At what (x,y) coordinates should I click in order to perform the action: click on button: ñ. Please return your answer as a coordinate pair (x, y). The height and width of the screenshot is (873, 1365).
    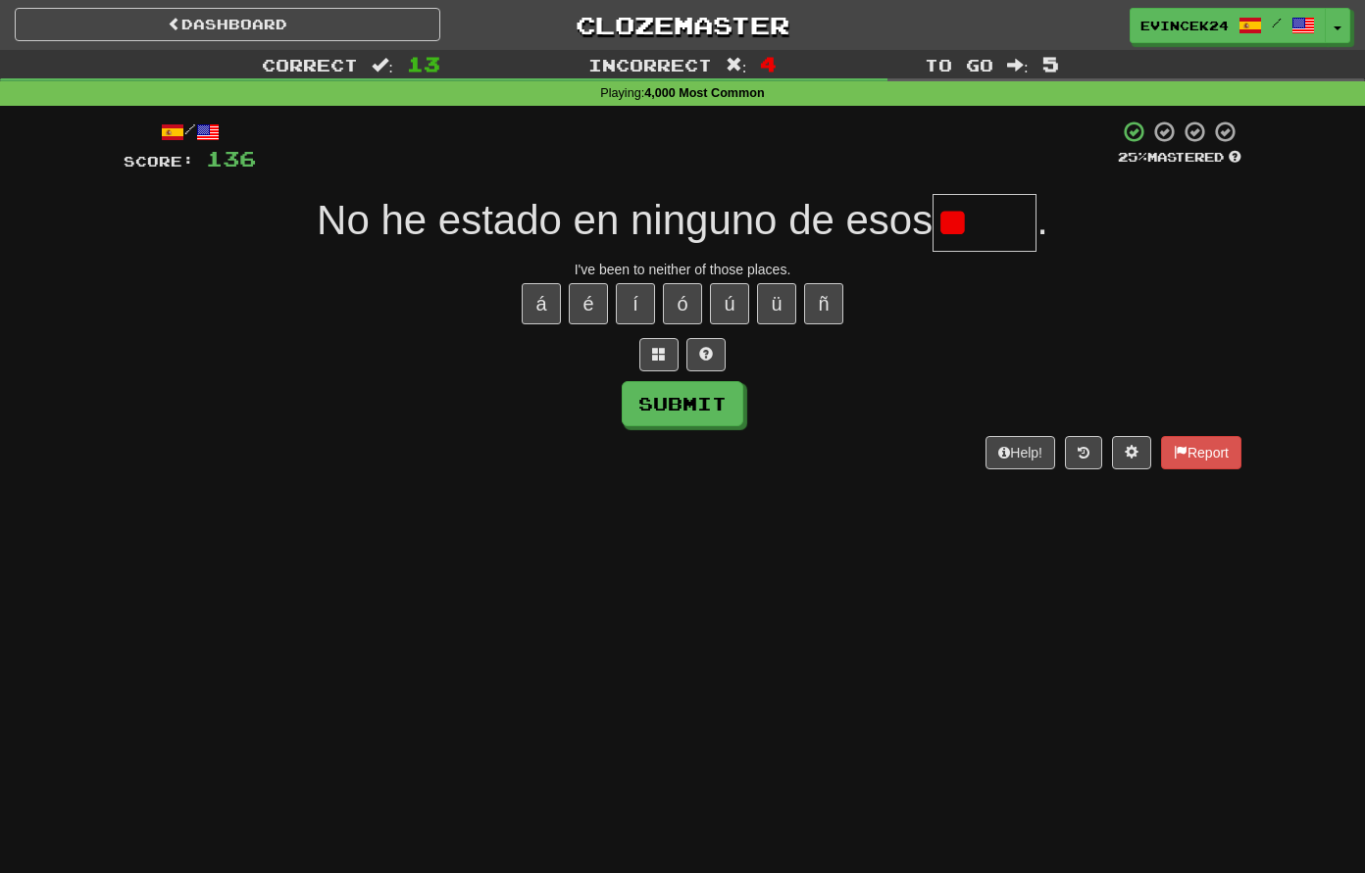
    Looking at the image, I should click on (823, 304).